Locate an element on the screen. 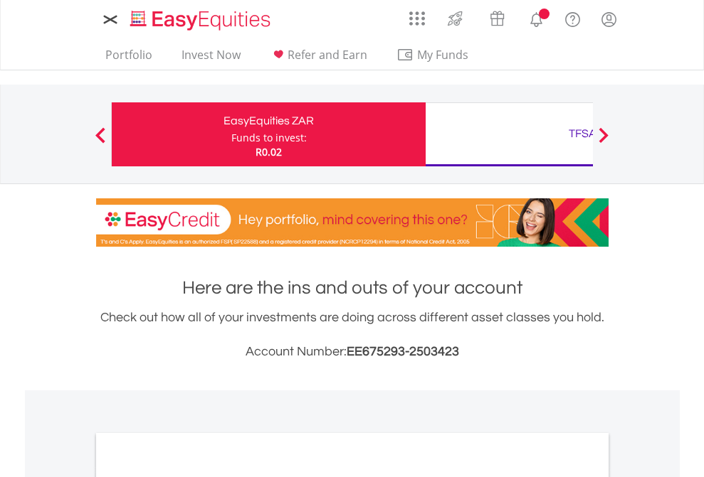 The height and width of the screenshot is (477, 704). img: grid-menu-icon.svg is located at coordinates (417, 19).